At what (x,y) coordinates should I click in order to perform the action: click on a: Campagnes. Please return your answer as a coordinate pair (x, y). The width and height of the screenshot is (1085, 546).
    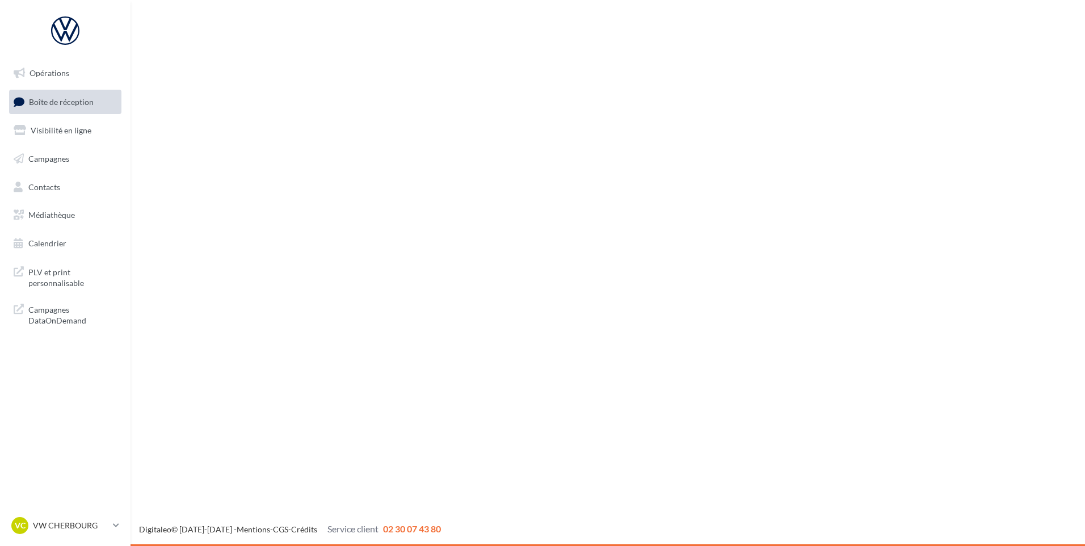
    Looking at the image, I should click on (65, 159).